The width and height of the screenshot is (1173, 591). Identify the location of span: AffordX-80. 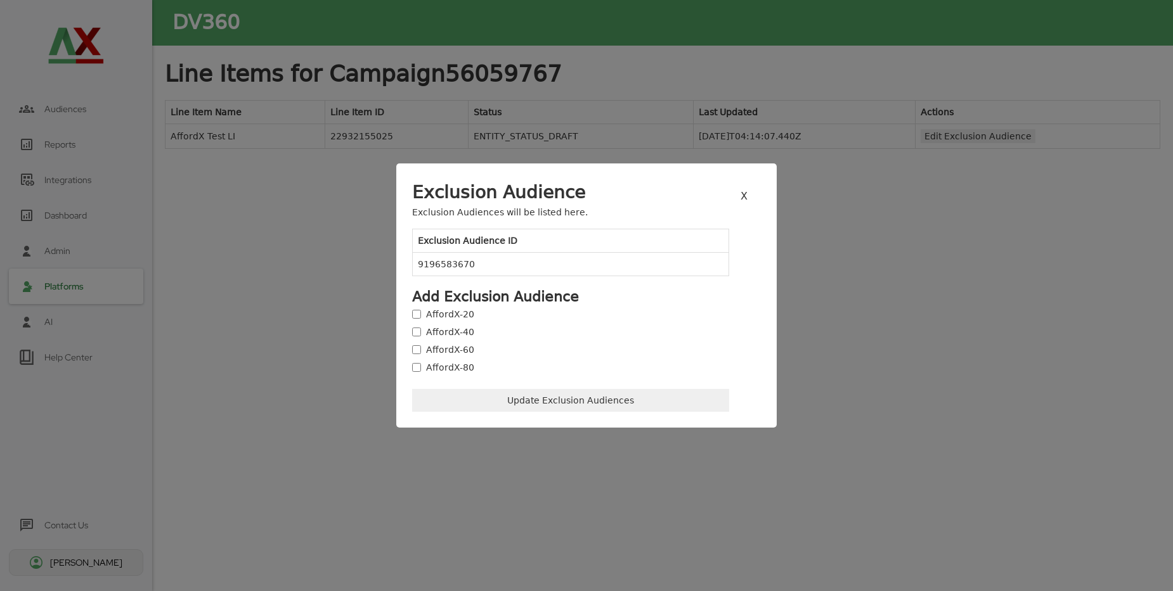
(450, 368).